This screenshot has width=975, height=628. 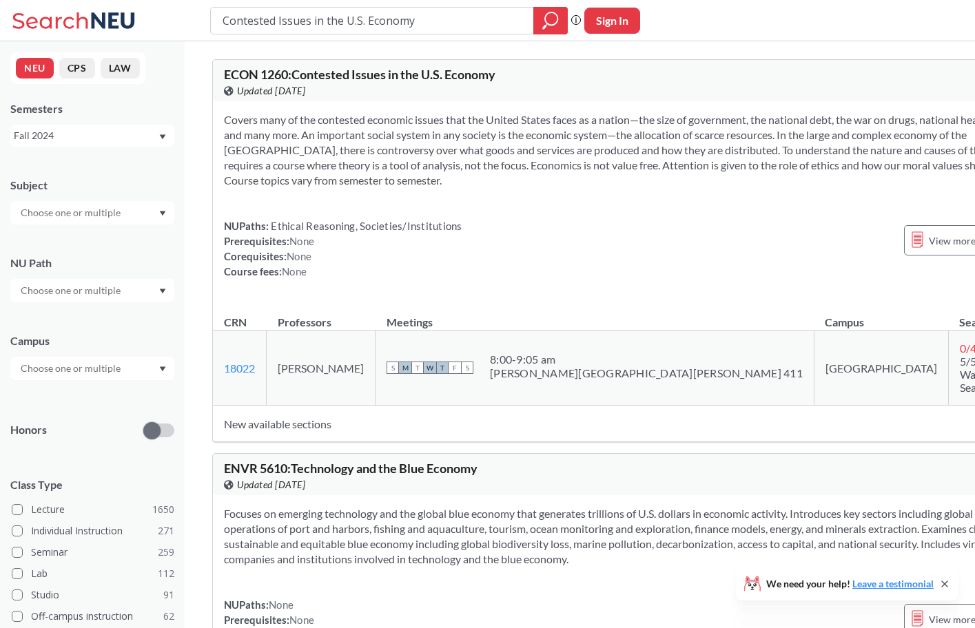 I want to click on label: Lab, so click(x=93, y=574).